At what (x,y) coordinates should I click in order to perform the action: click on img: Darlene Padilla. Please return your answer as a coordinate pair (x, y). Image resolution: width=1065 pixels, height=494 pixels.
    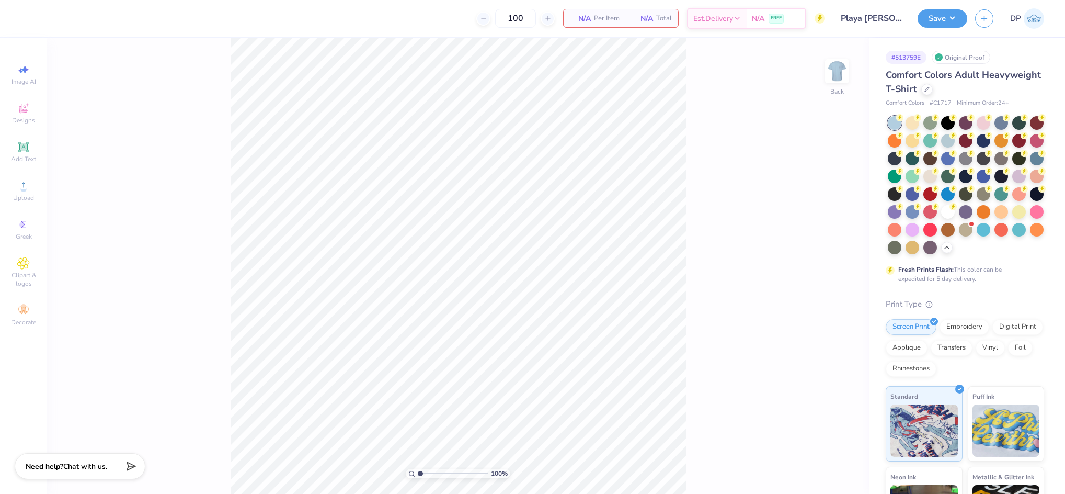
    Looking at the image, I should click on (1034, 18).